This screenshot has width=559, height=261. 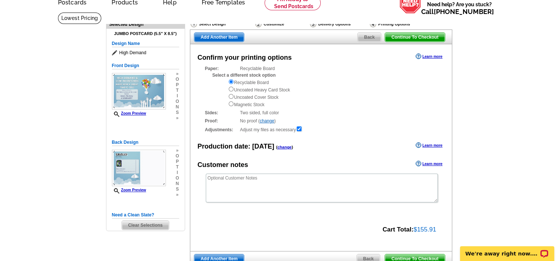 I want to click on span: Continue To Checkout, so click(x=414, y=37).